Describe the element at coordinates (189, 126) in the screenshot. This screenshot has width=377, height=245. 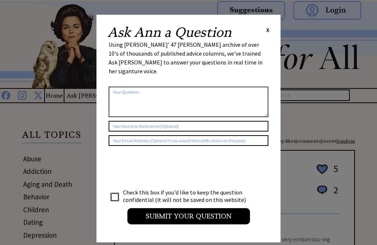
I see `input: Your Name or Nickname (Optional)` at that location.